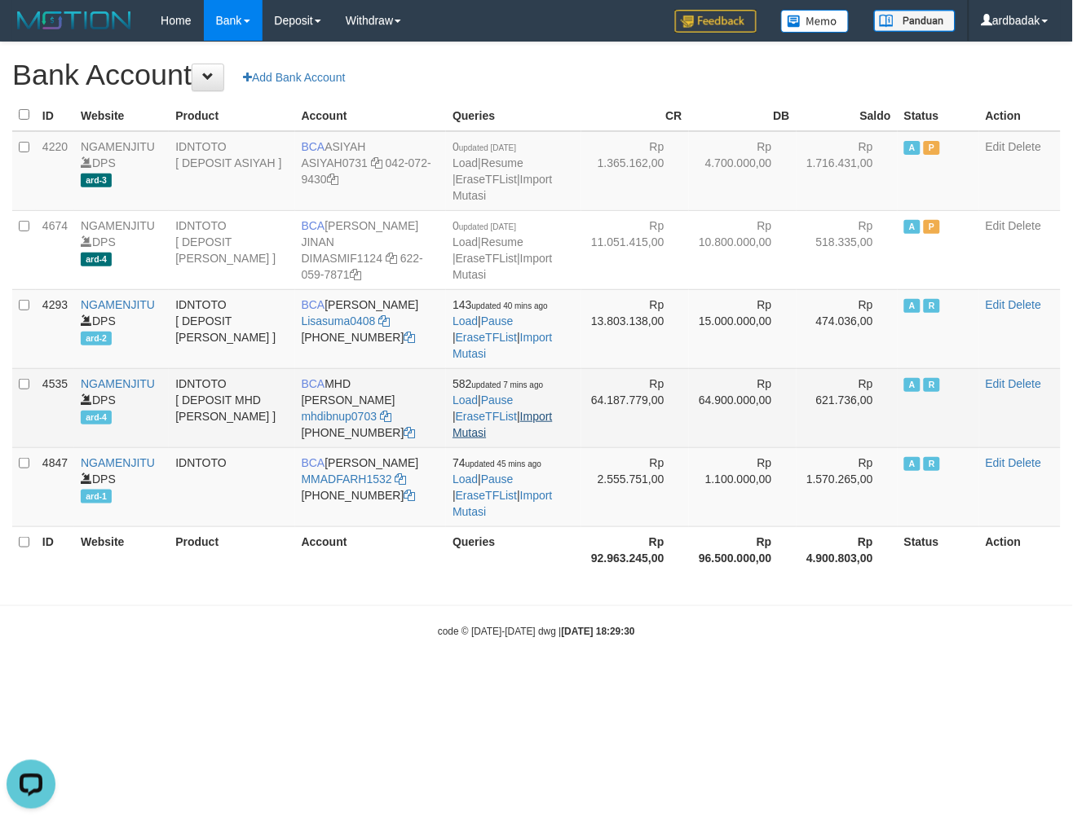 This screenshot has height=822, width=1073. What do you see at coordinates (508, 385) in the screenshot?
I see `span: updated 7 mins ago` at bounding box center [508, 385].